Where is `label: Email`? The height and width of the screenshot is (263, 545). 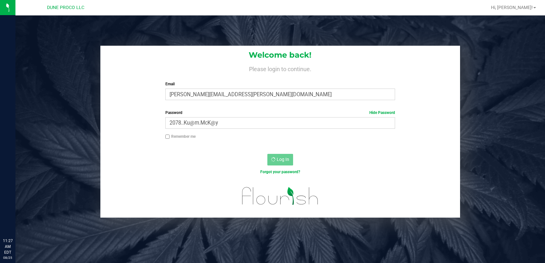 label: Email is located at coordinates (280, 84).